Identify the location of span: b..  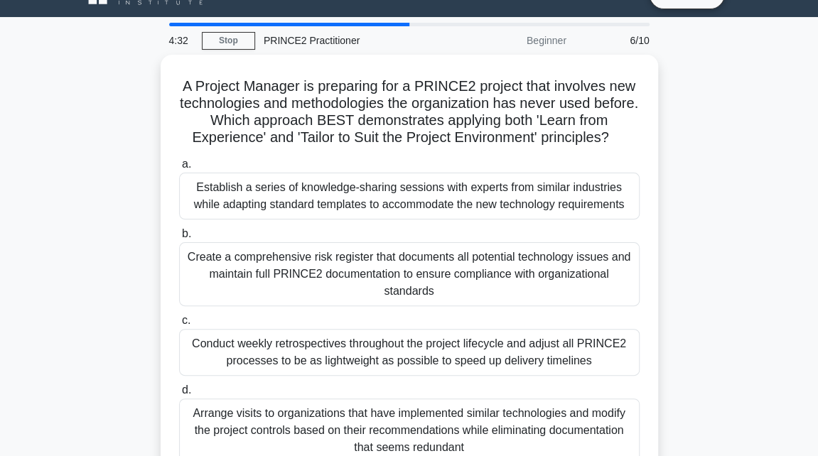
(186, 233).